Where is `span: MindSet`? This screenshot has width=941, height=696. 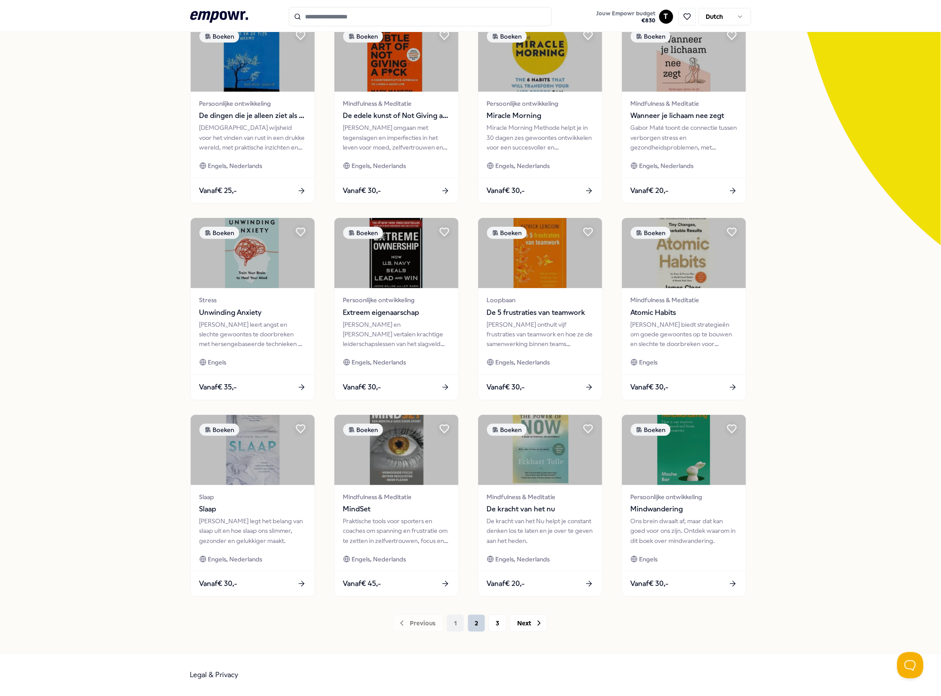
span: MindSet is located at coordinates (396, 509).